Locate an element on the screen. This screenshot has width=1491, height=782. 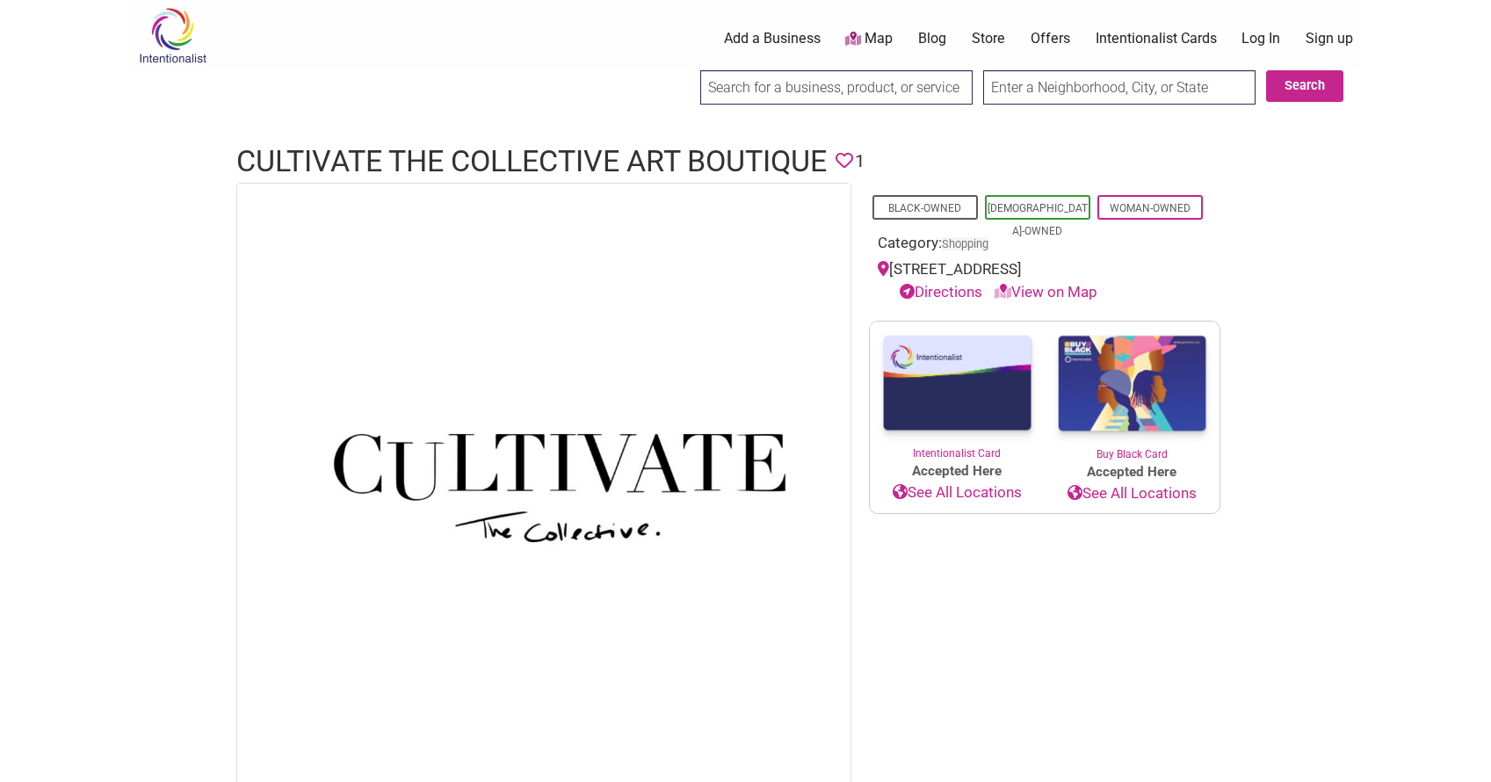
span: 1 is located at coordinates (859, 161).